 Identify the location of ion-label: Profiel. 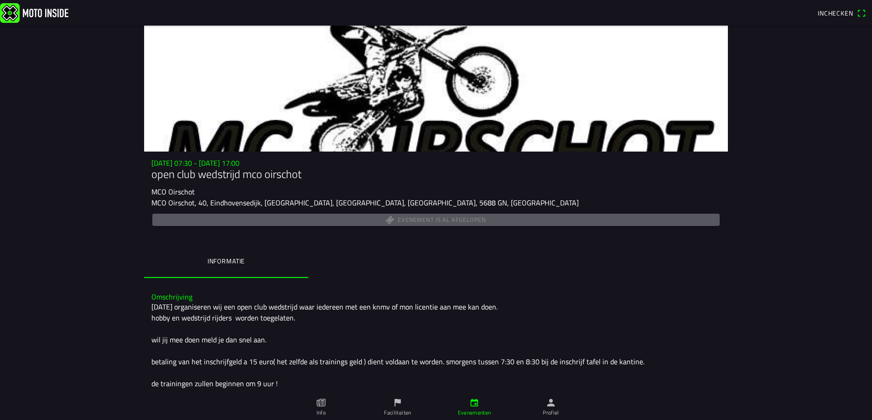
(551, 412).